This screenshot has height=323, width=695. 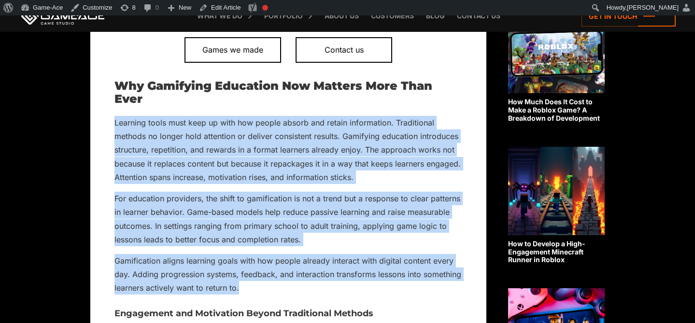 What do you see at coordinates (265, 8) in the screenshot?
I see `div: Focus keyphrase not set` at bounding box center [265, 8].